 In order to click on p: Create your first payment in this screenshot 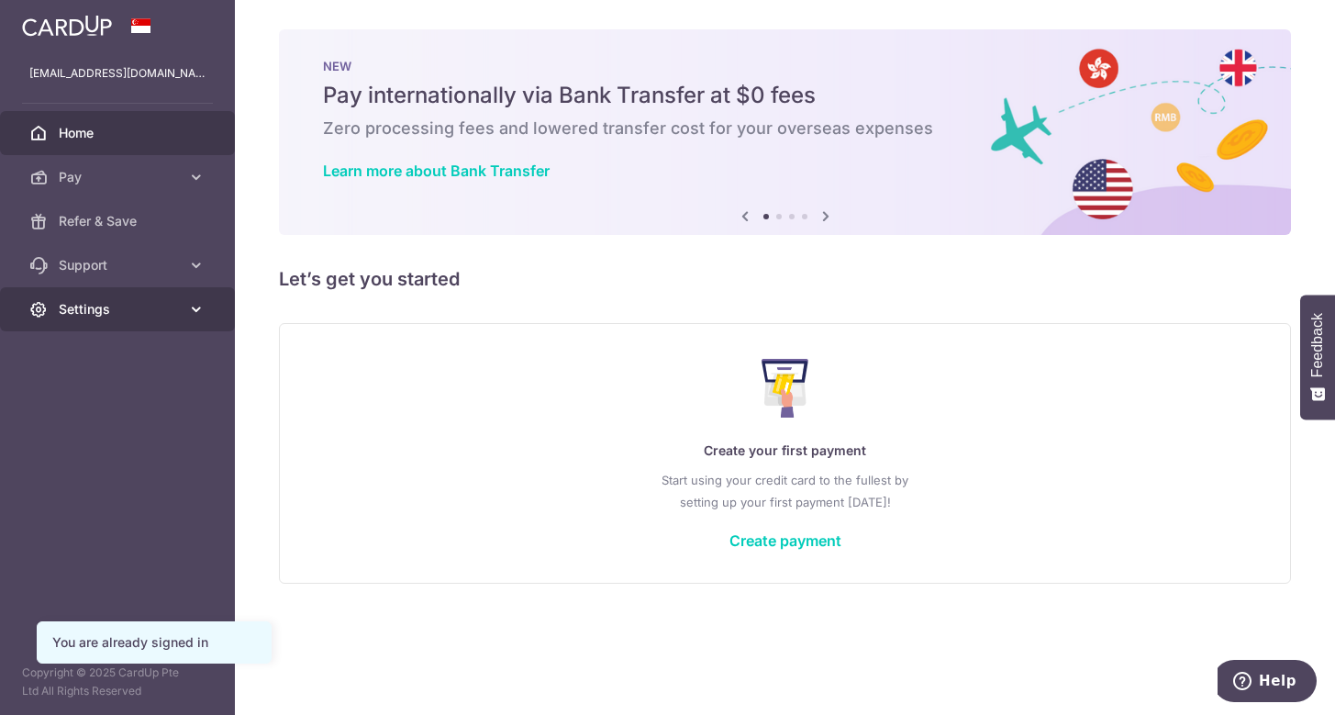, I will do `click(785, 451)`.